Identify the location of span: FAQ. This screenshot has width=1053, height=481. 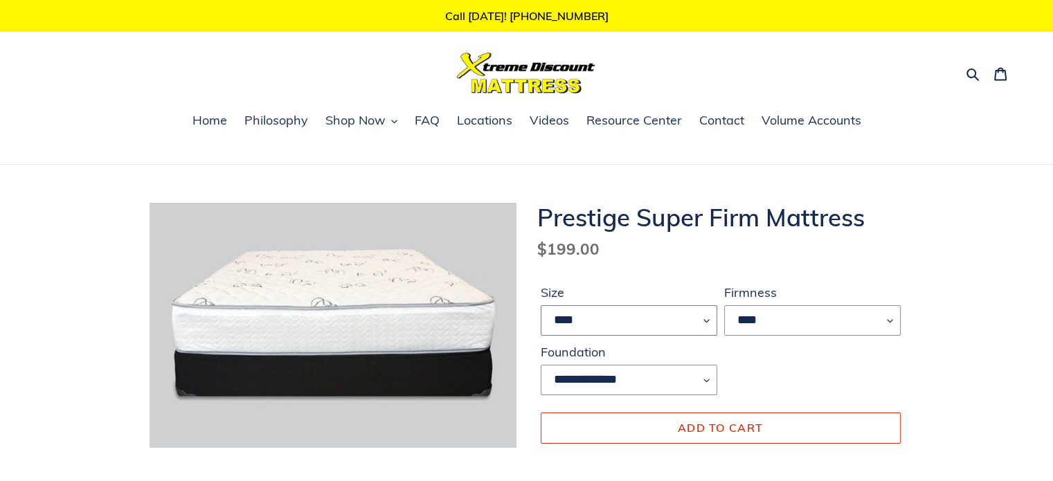
(427, 120).